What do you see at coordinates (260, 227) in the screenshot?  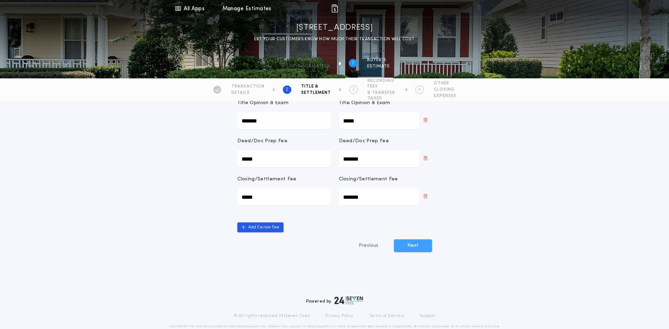 I see `button: Add Escrow Fee` at bounding box center [260, 227].